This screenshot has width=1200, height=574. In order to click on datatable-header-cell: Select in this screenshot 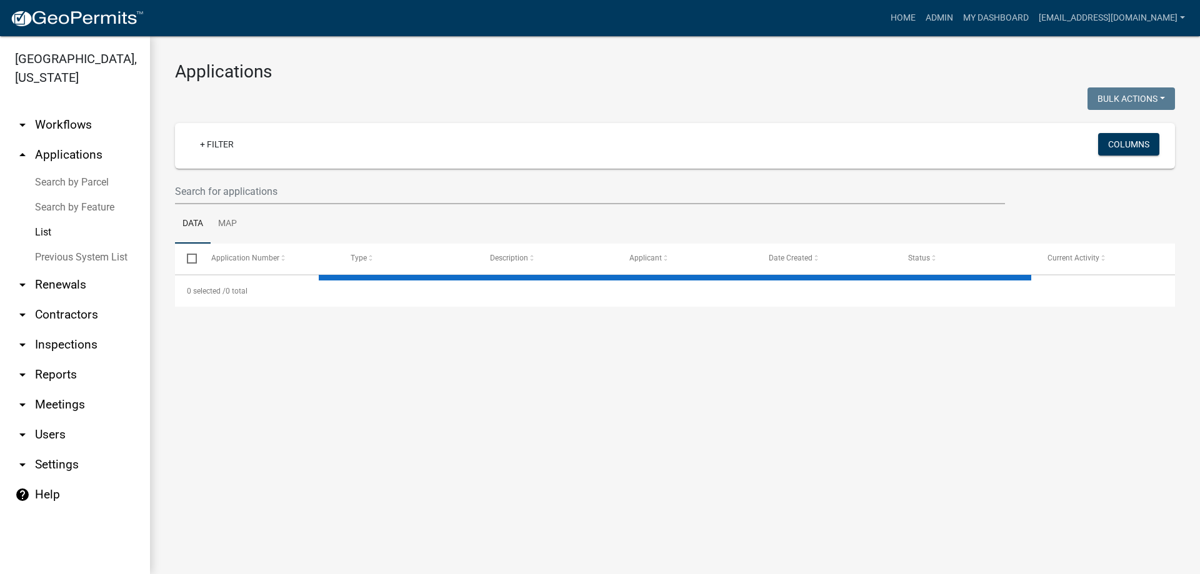, I will do `click(187, 259)`.